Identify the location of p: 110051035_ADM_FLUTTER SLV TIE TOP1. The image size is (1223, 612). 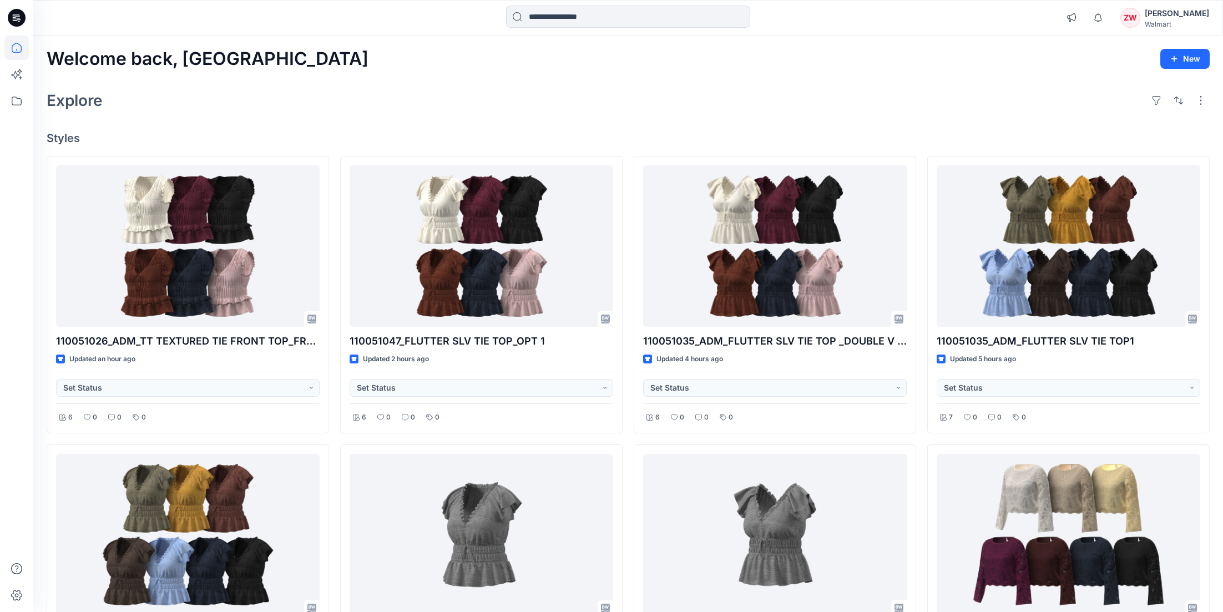
(1068, 341).